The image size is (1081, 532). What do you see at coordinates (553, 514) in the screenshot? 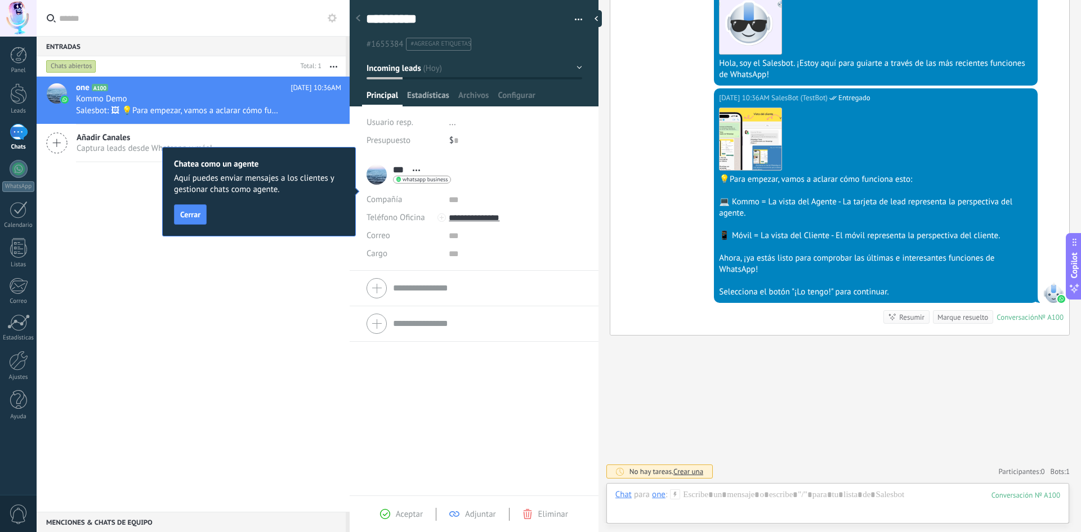
I see `span: Eliminar` at bounding box center [553, 514].